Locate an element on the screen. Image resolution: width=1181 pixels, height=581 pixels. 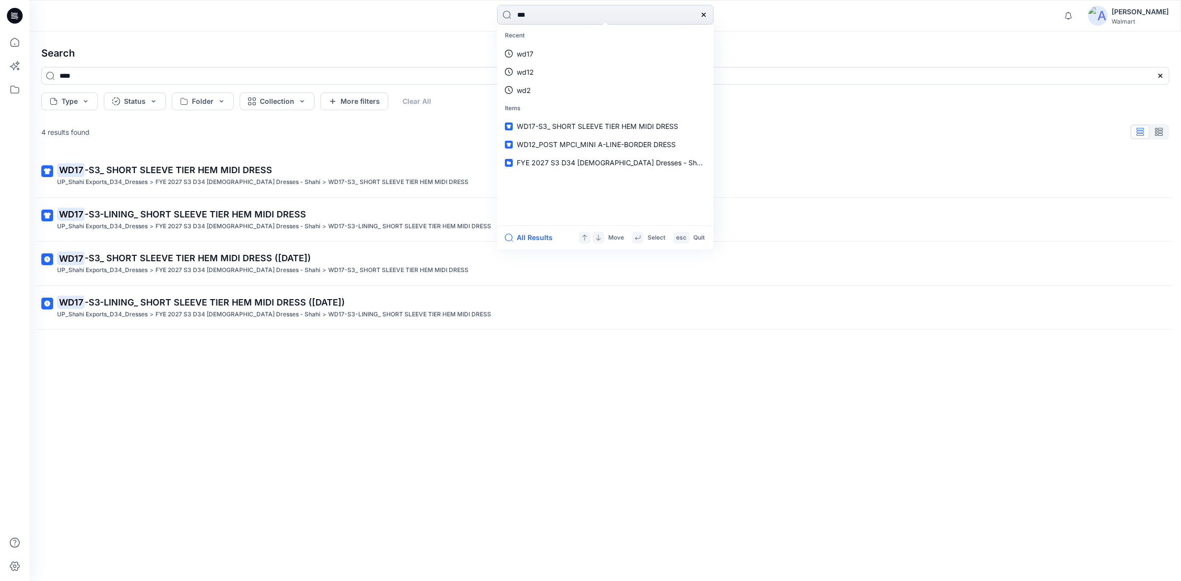
img: avatar is located at coordinates (1098, 16).